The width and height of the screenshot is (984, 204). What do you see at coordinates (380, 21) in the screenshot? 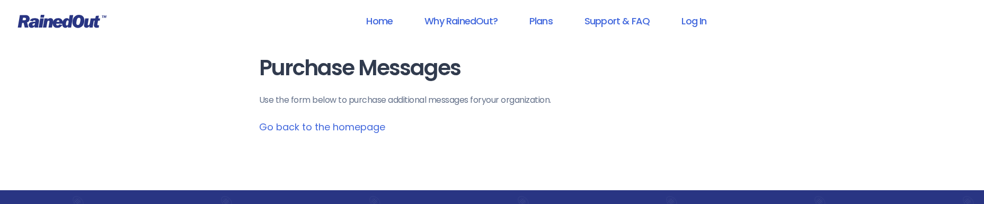
I see `a: Home` at bounding box center [380, 21].